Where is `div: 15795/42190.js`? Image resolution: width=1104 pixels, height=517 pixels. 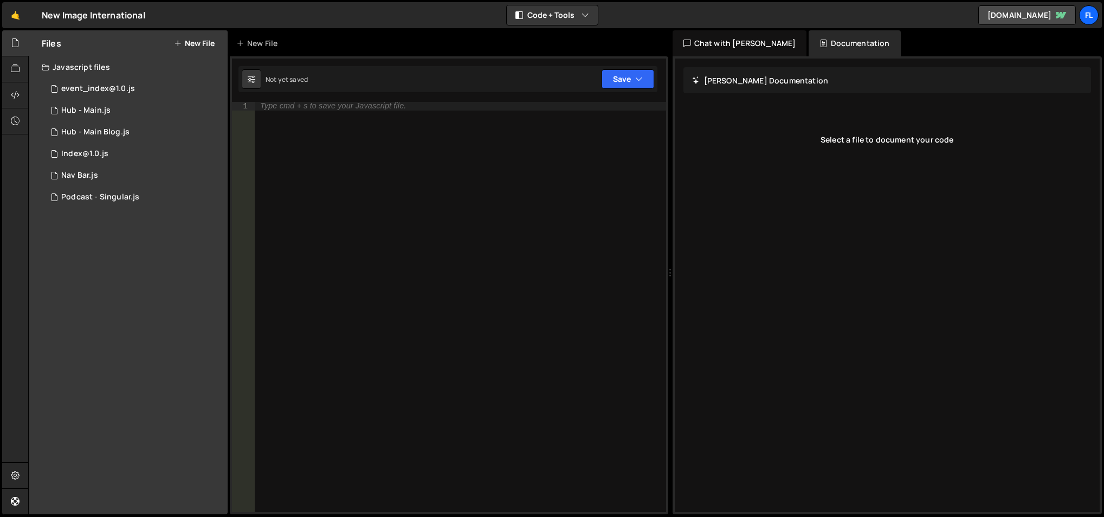 div: 15795/42190.js is located at coordinates (134, 89).